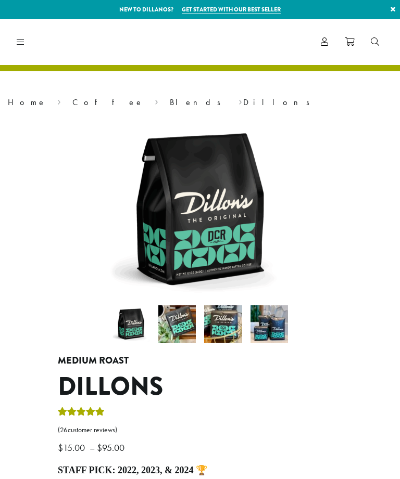  What do you see at coordinates (269, 324) in the screenshot?
I see `img: Dillons - Image 4` at bounding box center [269, 324].